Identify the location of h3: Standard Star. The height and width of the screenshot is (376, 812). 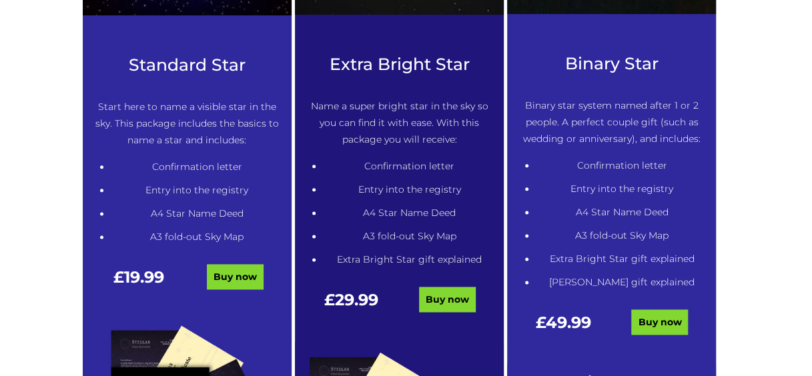
(187, 65).